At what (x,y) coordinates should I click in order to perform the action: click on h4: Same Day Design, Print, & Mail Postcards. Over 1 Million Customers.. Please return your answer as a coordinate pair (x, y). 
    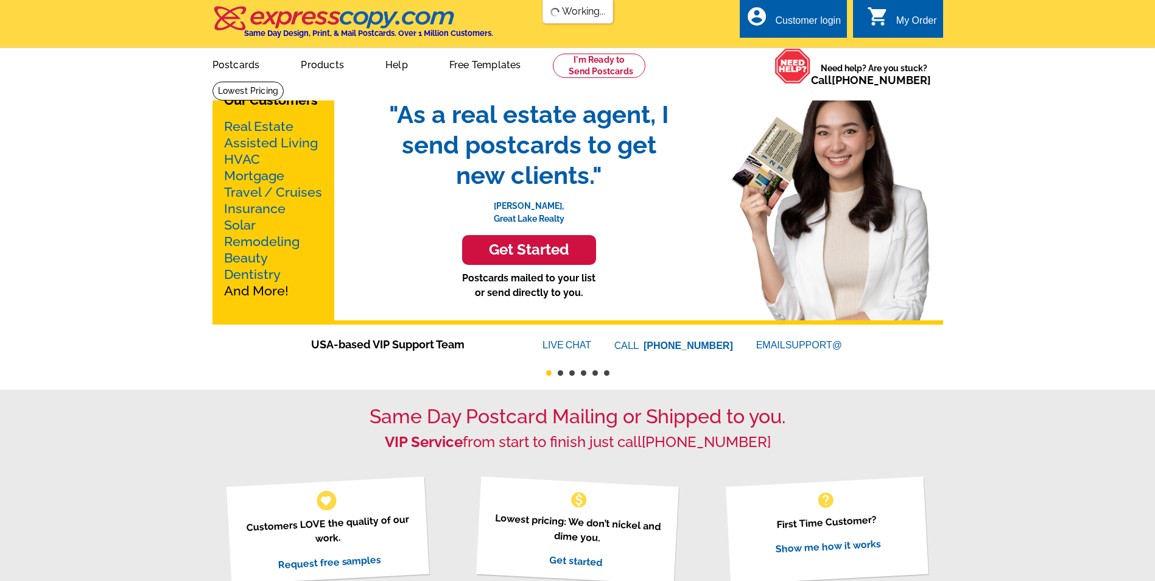
    Looking at the image, I should click on (368, 33).